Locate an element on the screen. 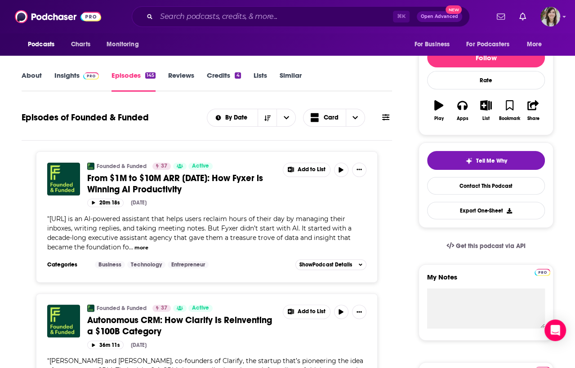  div: Play is located at coordinates (438, 119).